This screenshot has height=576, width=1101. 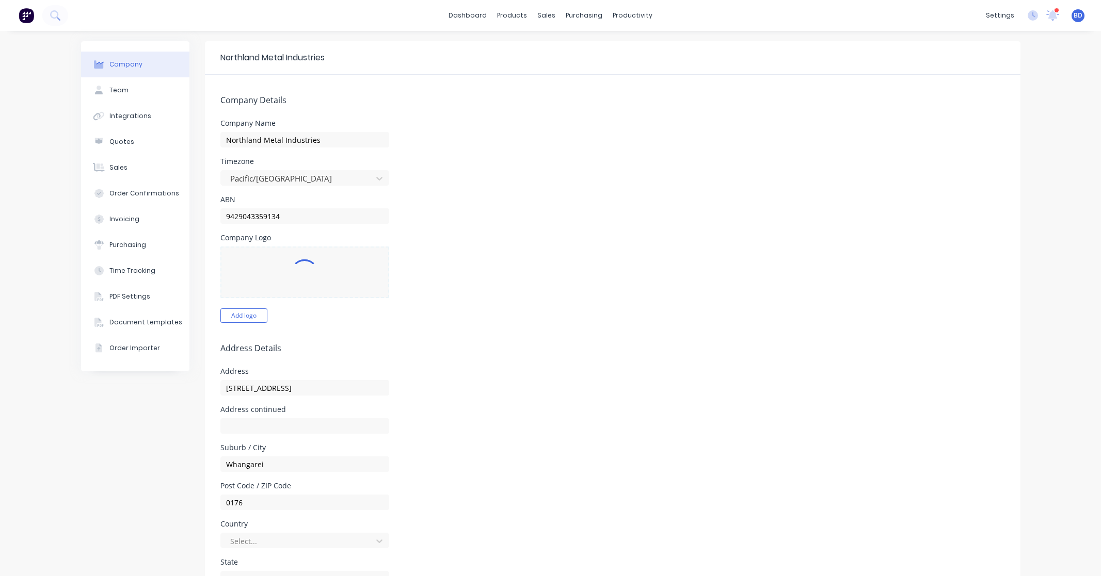 What do you see at coordinates (304, 238) in the screenshot?
I see `div: Company Logo` at bounding box center [304, 238].